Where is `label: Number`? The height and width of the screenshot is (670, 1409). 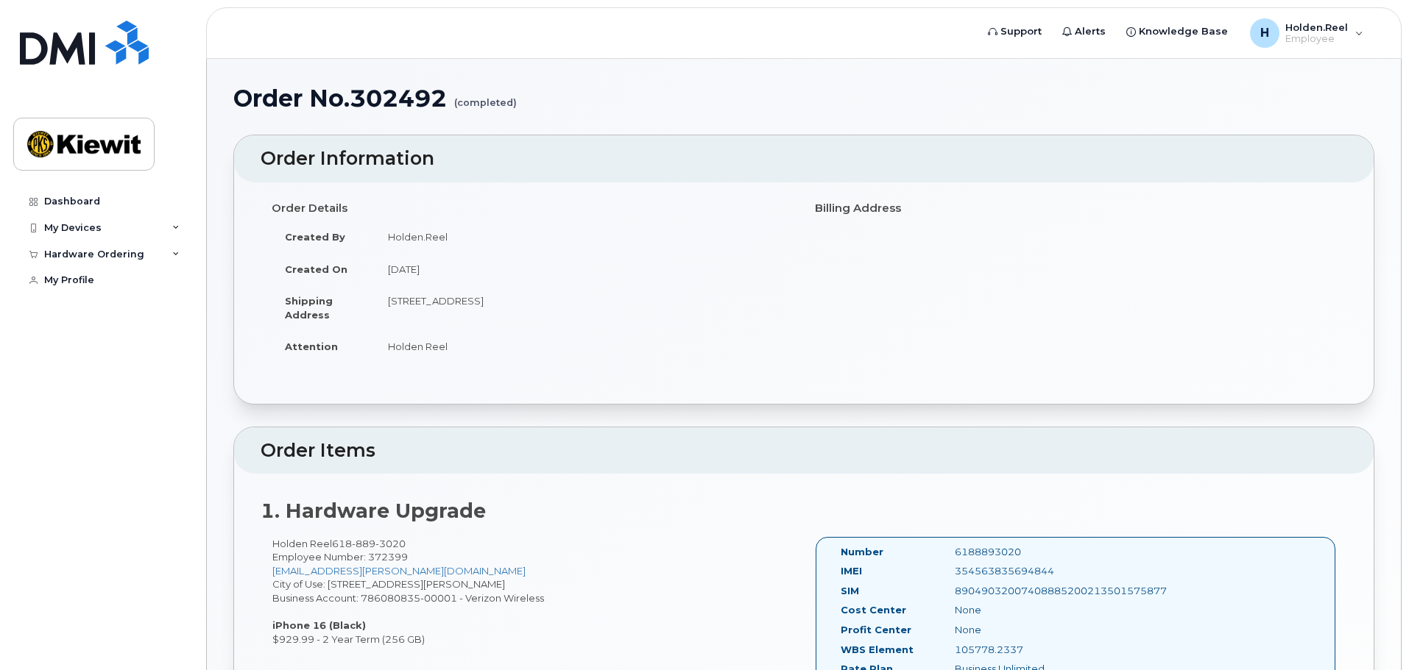
label: Number is located at coordinates (862, 552).